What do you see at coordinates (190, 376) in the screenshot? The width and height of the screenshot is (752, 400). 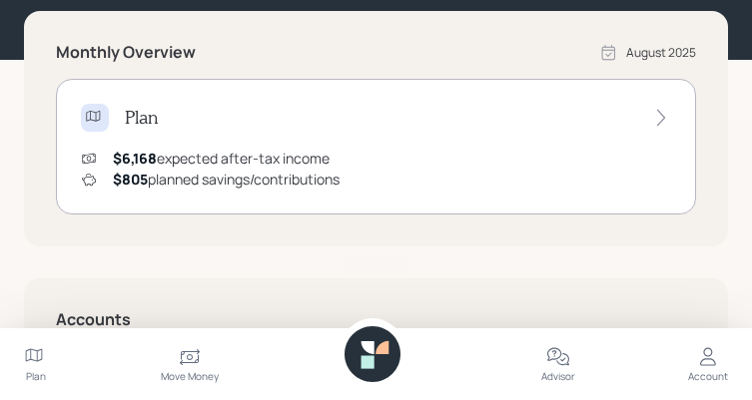 I see `div: Move Money` at bounding box center [190, 376].